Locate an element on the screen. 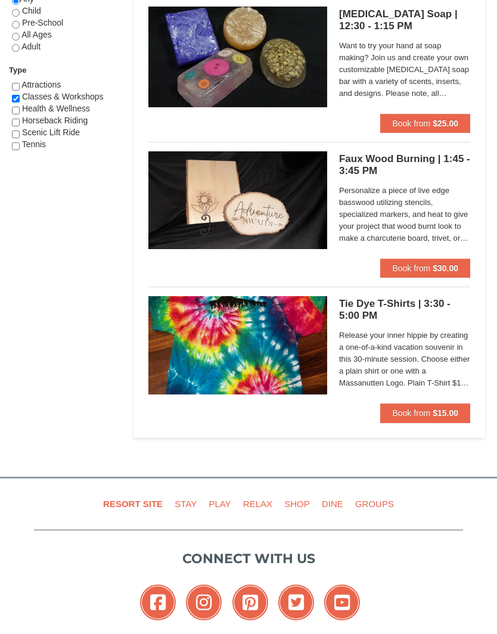 This screenshot has height=634, width=497. strong: $15.00 is located at coordinates (445, 414).